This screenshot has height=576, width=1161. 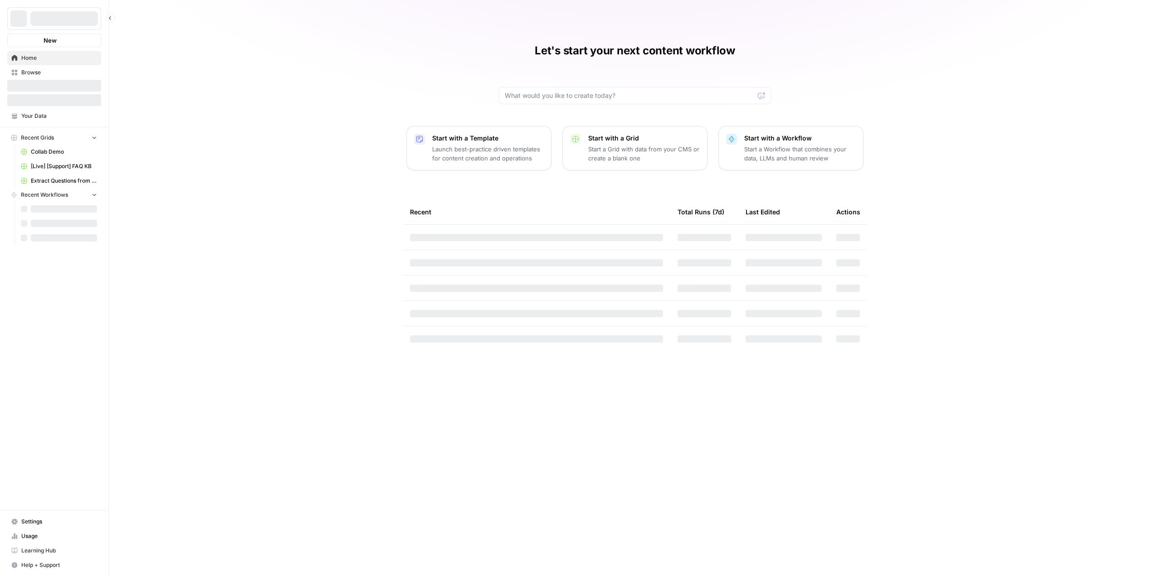 I want to click on button: Start with a GridStart a Grid with data from your CMS or create a blank one, so click(x=635, y=148).